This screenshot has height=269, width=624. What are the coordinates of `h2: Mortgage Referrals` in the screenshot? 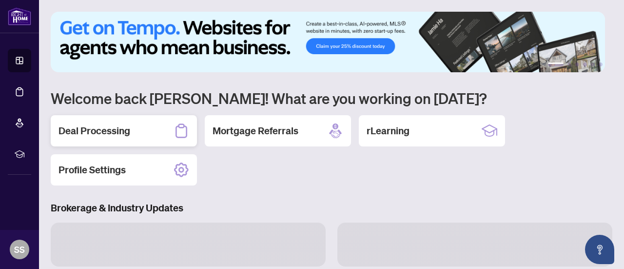 It's located at (256, 131).